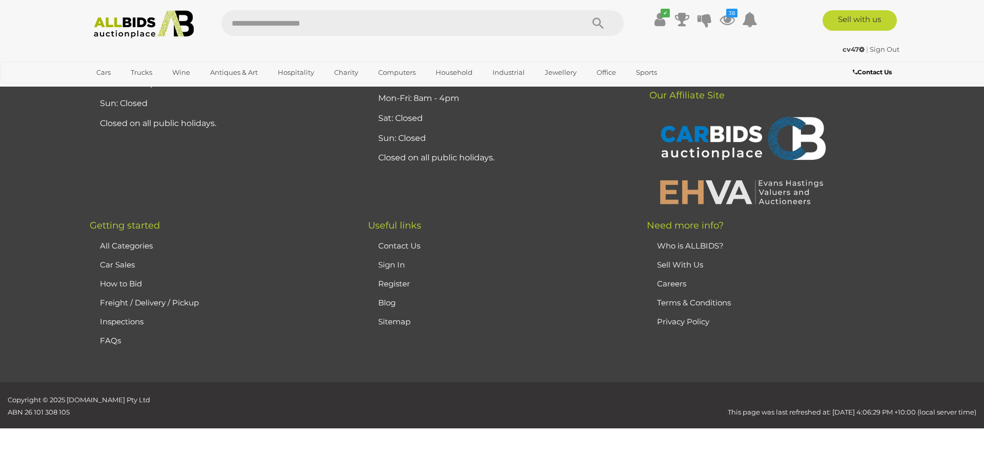 This screenshot has width=984, height=454. What do you see at coordinates (508, 72) in the screenshot?
I see `a: Industrial` at bounding box center [508, 72].